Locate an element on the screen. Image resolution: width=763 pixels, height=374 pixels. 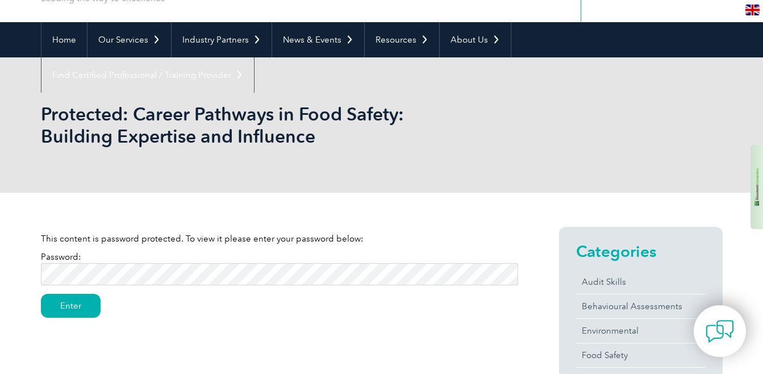
h2: Categories is located at coordinates (641, 251).